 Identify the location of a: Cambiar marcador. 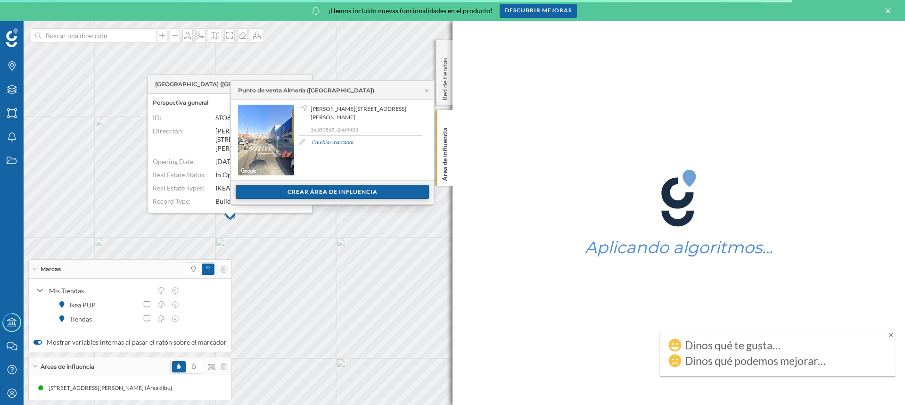
(333, 142).